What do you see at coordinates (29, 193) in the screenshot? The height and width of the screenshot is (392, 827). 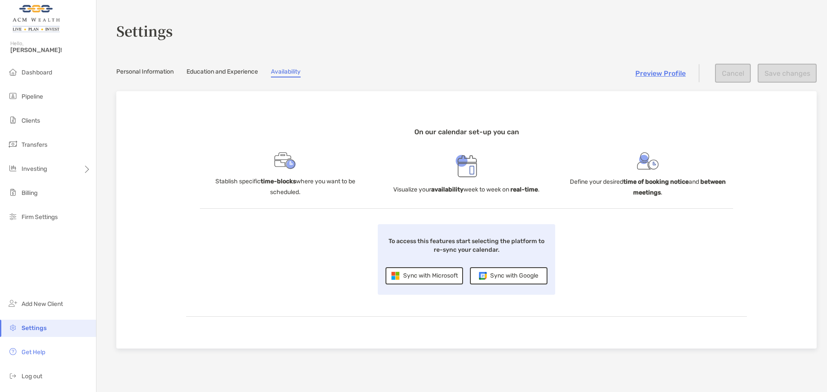 I see `span: Billing` at bounding box center [29, 193].